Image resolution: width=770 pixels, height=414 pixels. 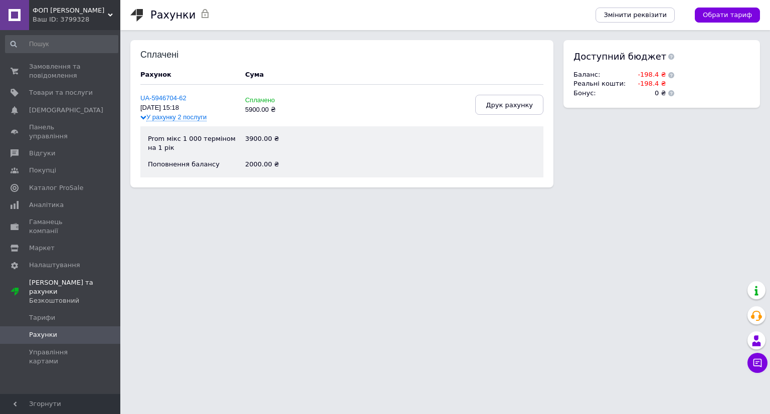 I want to click on div: 2000.00 ₴, so click(x=277, y=165).